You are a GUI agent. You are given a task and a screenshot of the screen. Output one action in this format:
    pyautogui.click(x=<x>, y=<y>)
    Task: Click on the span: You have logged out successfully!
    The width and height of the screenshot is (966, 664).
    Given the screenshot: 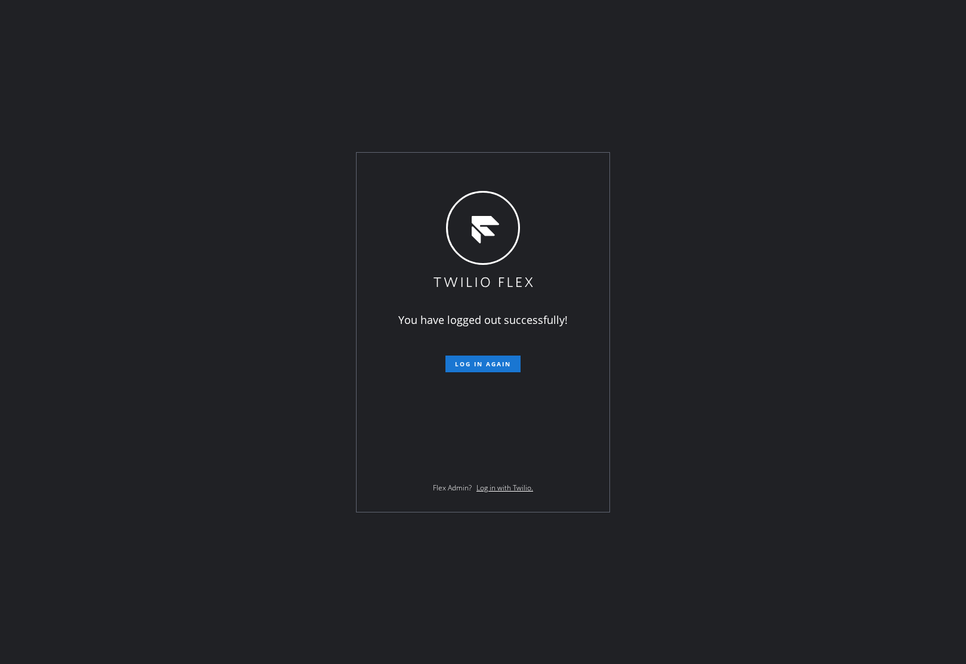 What is the action you would take?
    pyautogui.click(x=483, y=320)
    